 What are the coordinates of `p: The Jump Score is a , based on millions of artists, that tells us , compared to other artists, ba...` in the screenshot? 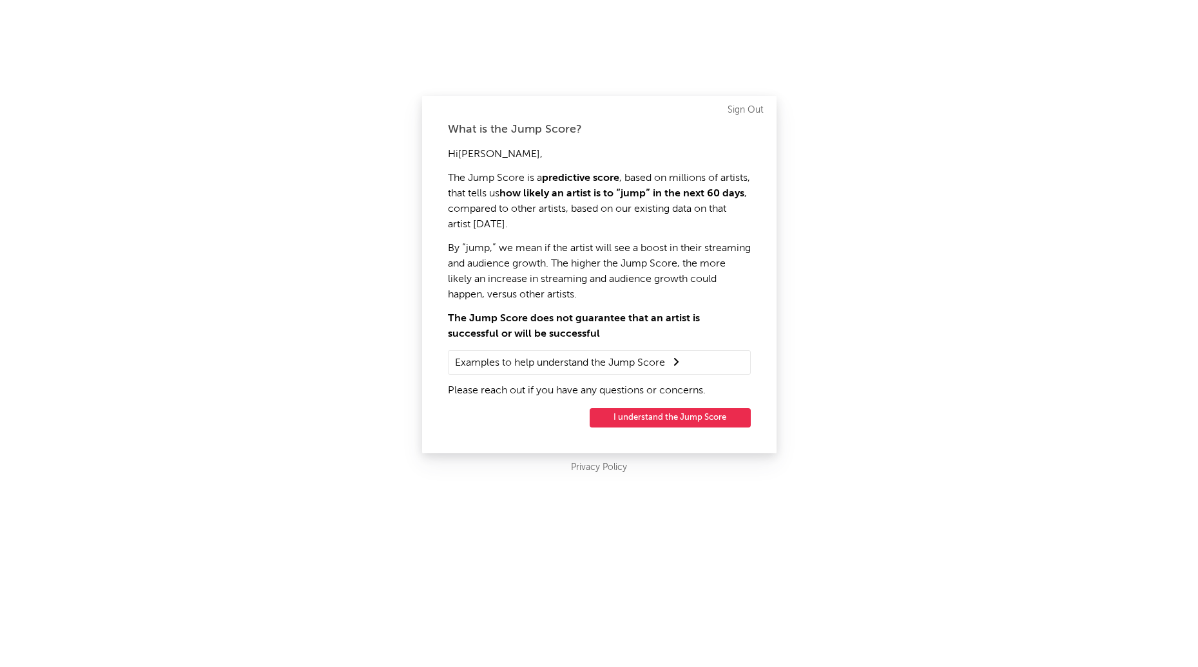 It's located at (599, 202).